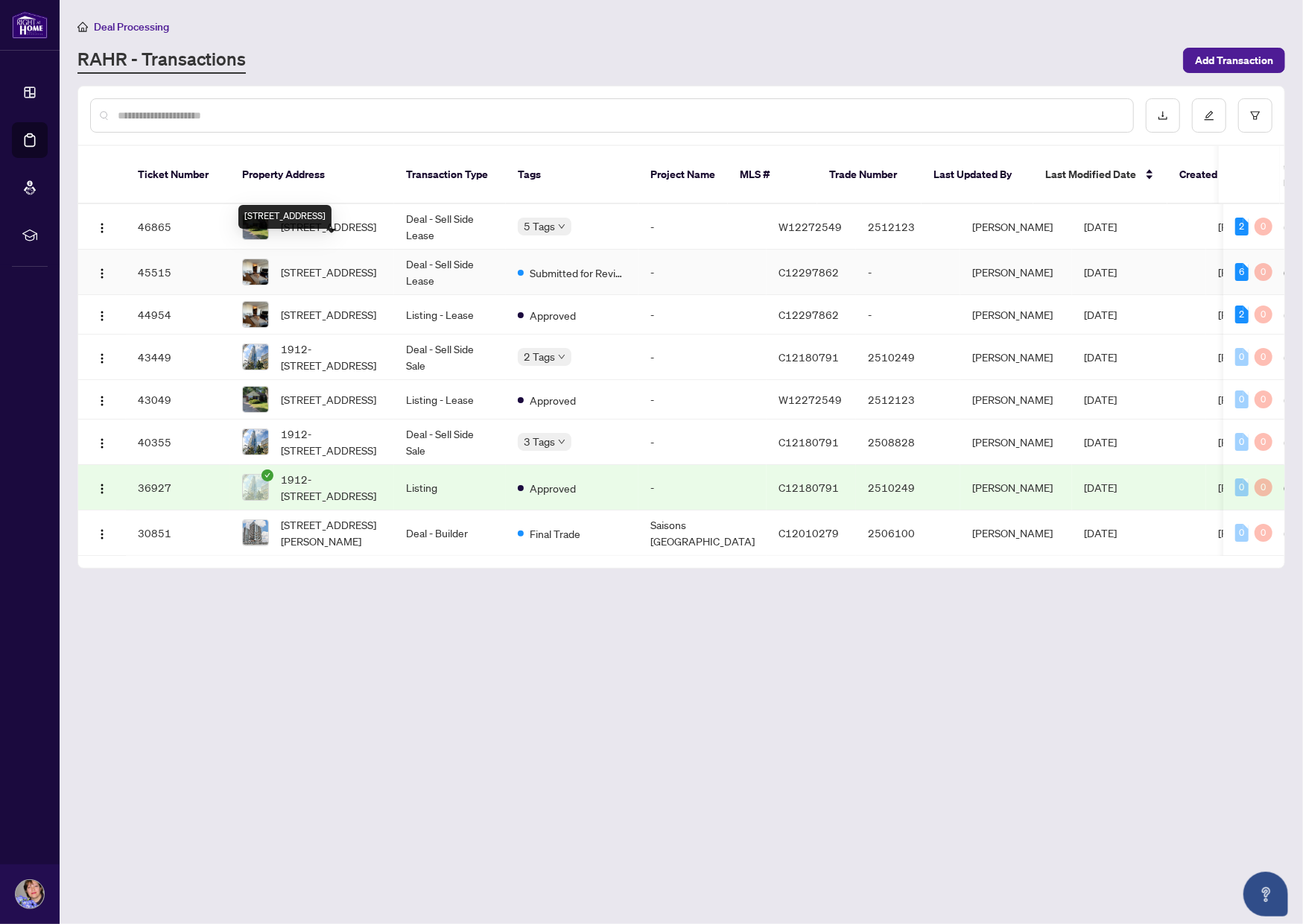 The image size is (1303, 924). What do you see at coordinates (539, 441) in the screenshot?
I see `span: 3 Tags` at bounding box center [539, 441].